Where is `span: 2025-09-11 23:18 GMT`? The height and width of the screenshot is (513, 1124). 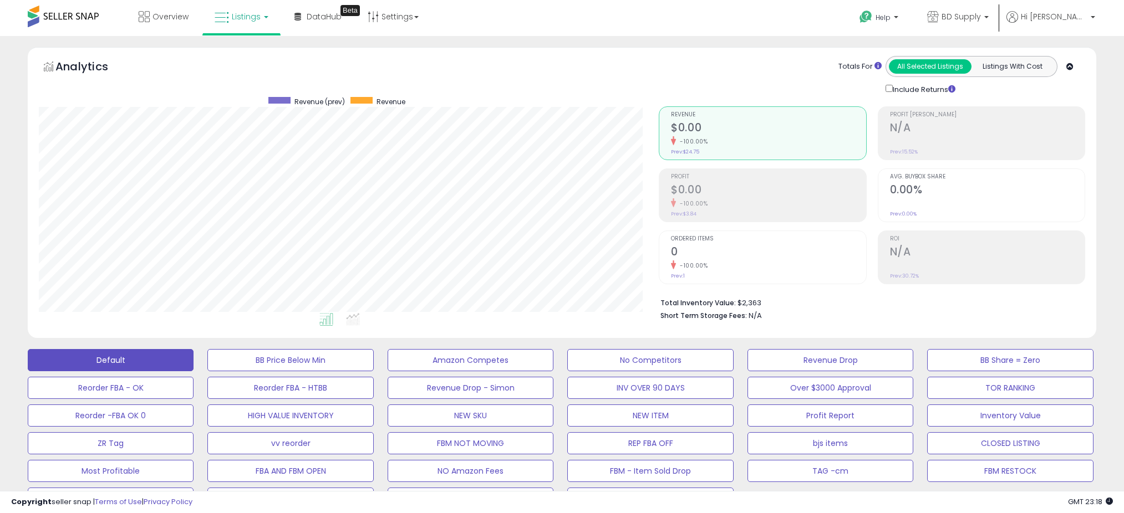 span: 2025-09-11 23:18 GMT is located at coordinates (1090, 502).